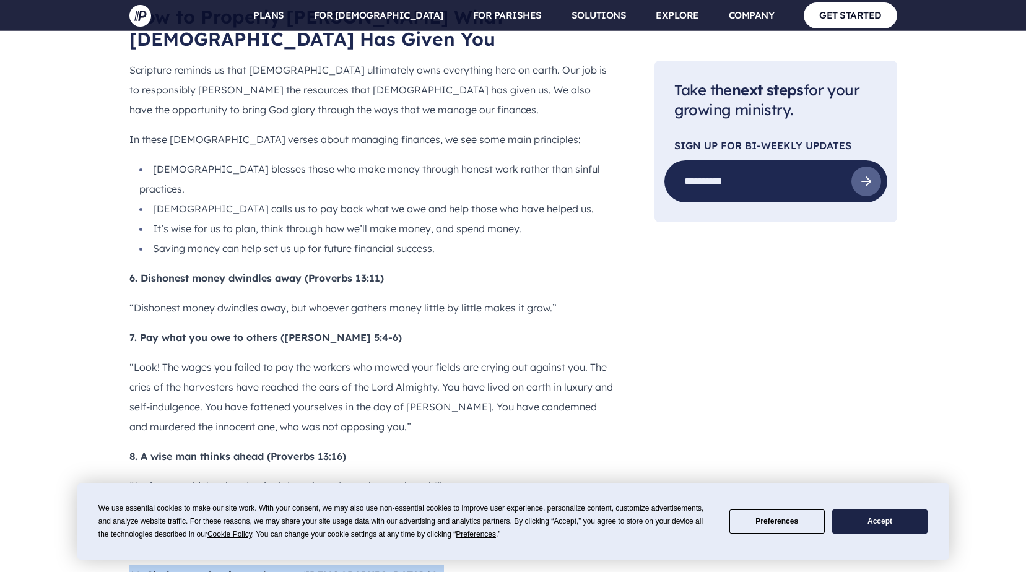 The image size is (1026, 572). What do you see at coordinates (372, 486) in the screenshot?
I see `p: “A wise man thinks ahead; a fool doesn’t, and even brags about it!”` at bounding box center [372, 486].